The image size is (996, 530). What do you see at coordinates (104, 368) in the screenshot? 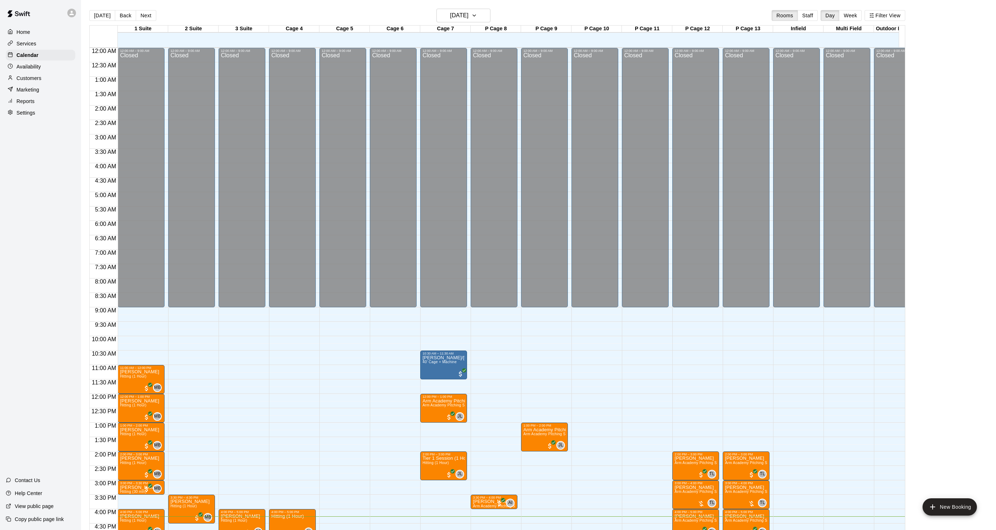
I see `span: 11:00 AM` at bounding box center [104, 368].